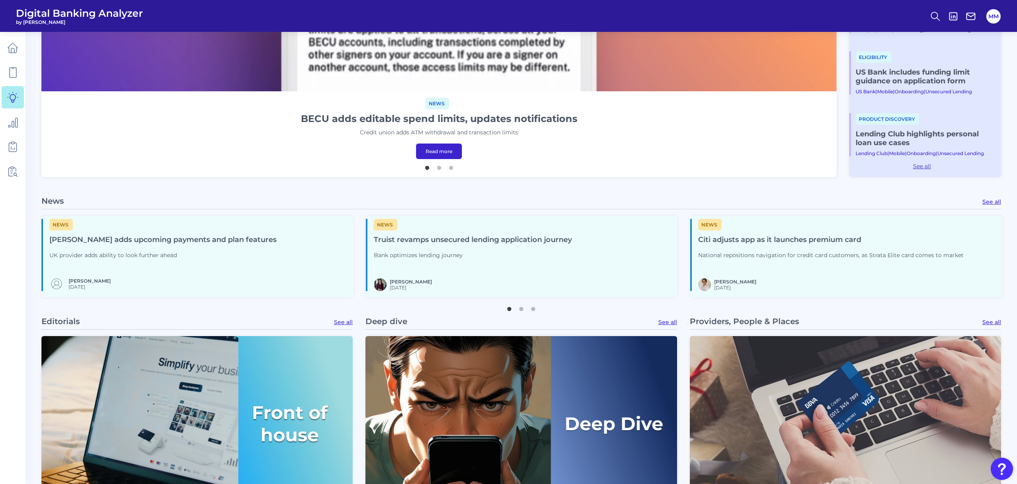  What do you see at coordinates (439, 119) in the screenshot?
I see `h1: BECU adds editable spend limits, updates notifications` at bounding box center [439, 119].